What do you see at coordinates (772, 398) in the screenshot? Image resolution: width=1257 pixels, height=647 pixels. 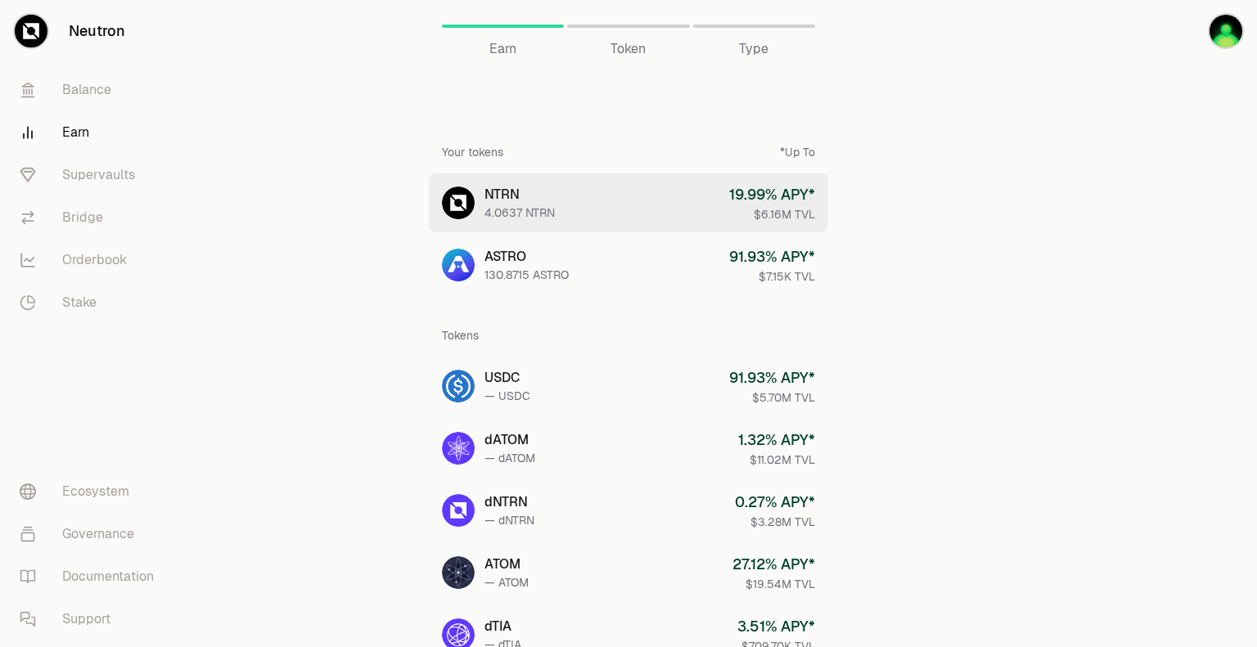 I see `div: $5.70M TVL` at bounding box center [772, 398].